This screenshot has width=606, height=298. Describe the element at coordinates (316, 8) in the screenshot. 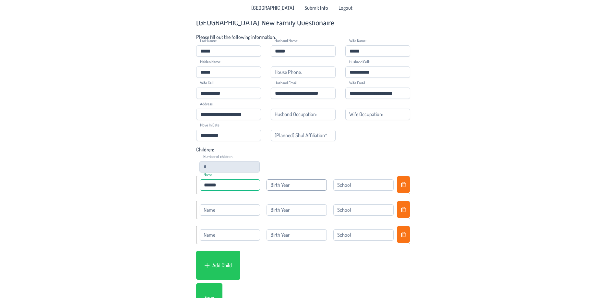

I see `li: Submit Info` at that location.